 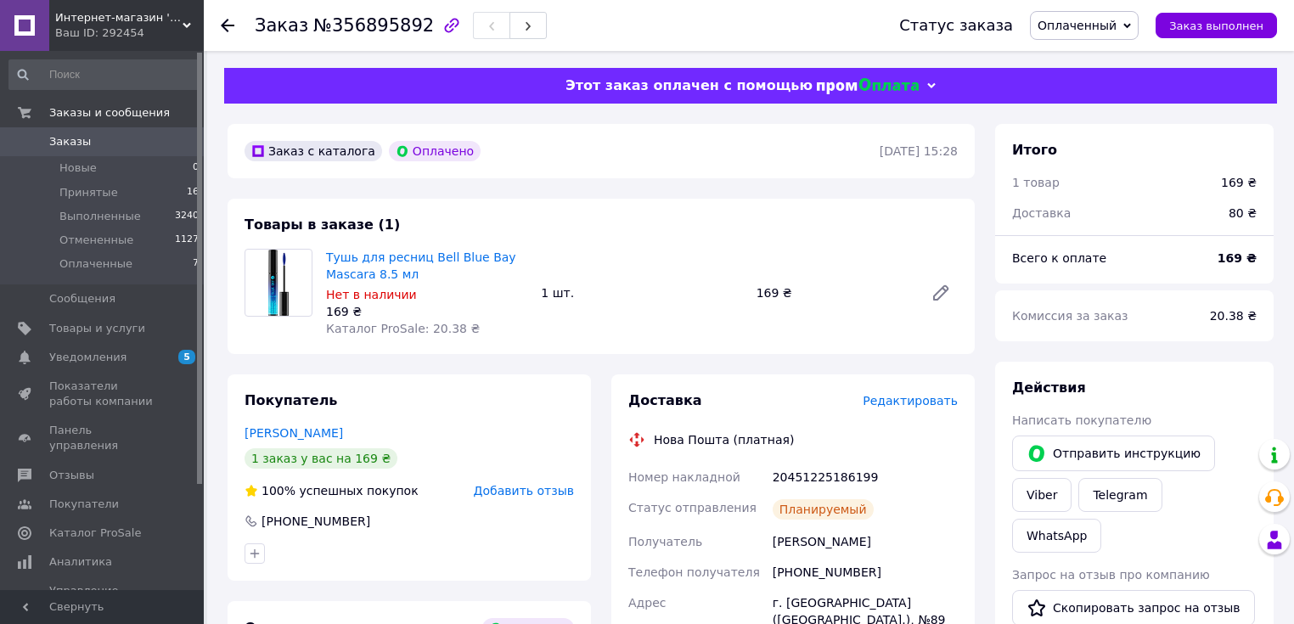 What do you see at coordinates (1070, 316) in the screenshot?
I see `span: Комиссия за заказ` at bounding box center [1070, 316].